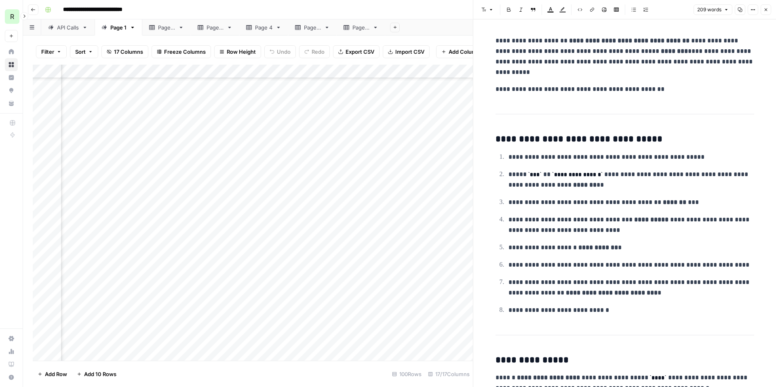  Describe the element at coordinates (215, 27) in the screenshot. I see `a: Page 3` at that location.